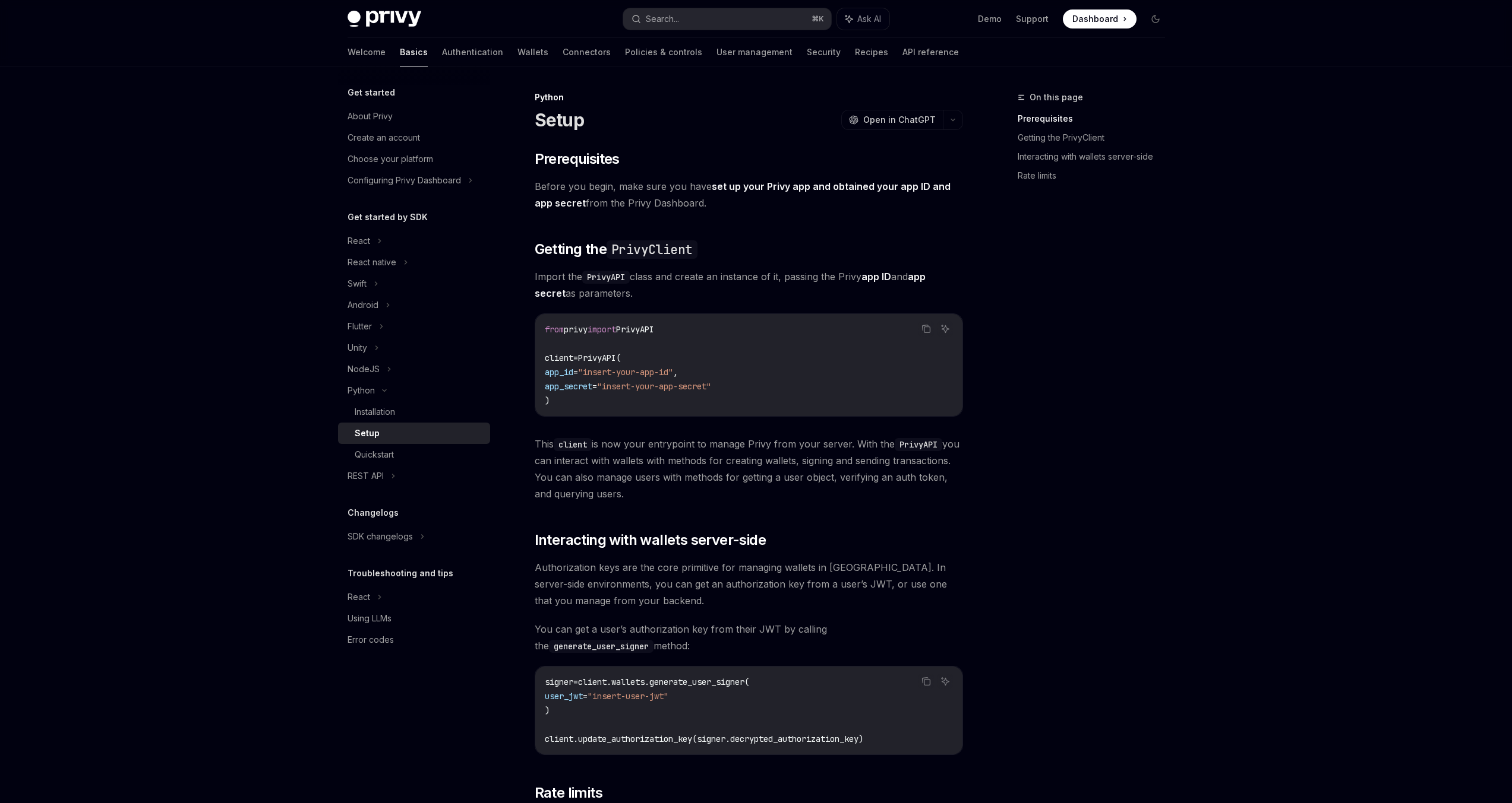  Describe the element at coordinates (414, 619) in the screenshot. I see `a: Using LLMs` at that location.